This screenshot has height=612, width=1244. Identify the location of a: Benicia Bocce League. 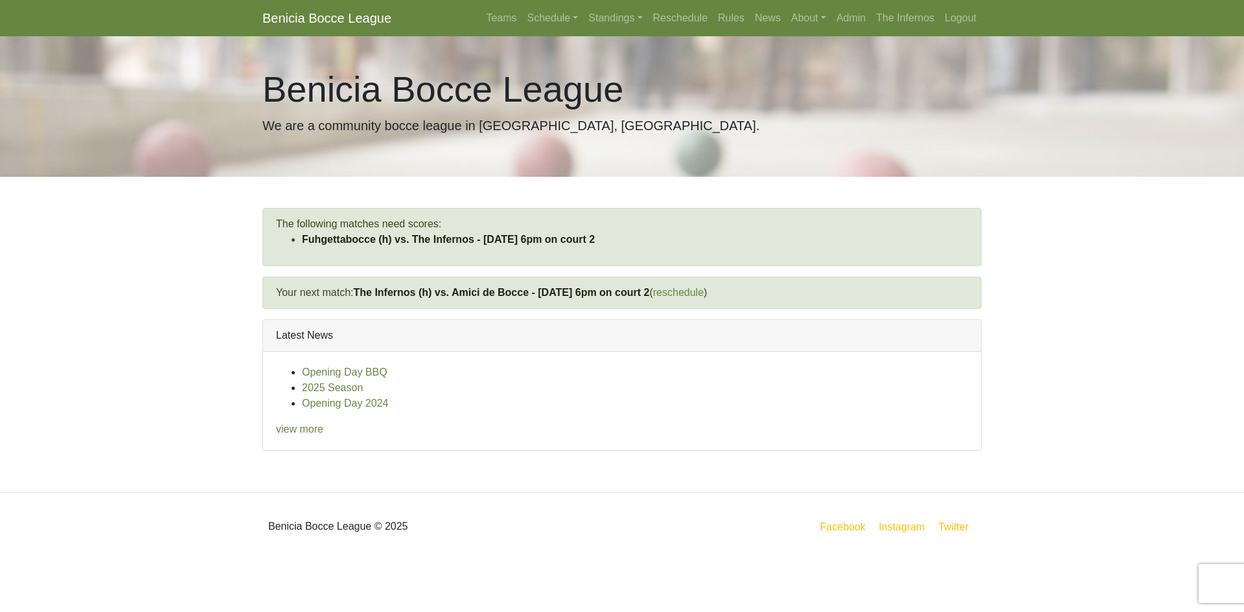
(327, 18).